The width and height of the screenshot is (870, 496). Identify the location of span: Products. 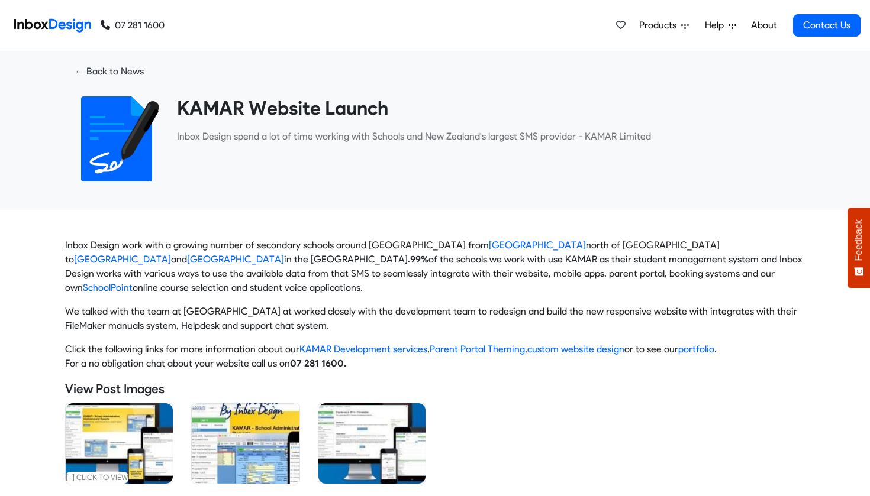
(660, 25).